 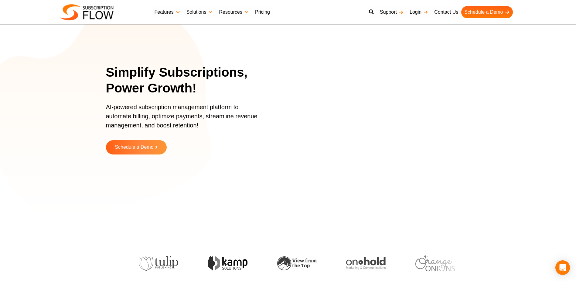 What do you see at coordinates (419, 12) in the screenshot?
I see `a: Login` at bounding box center [419, 12].